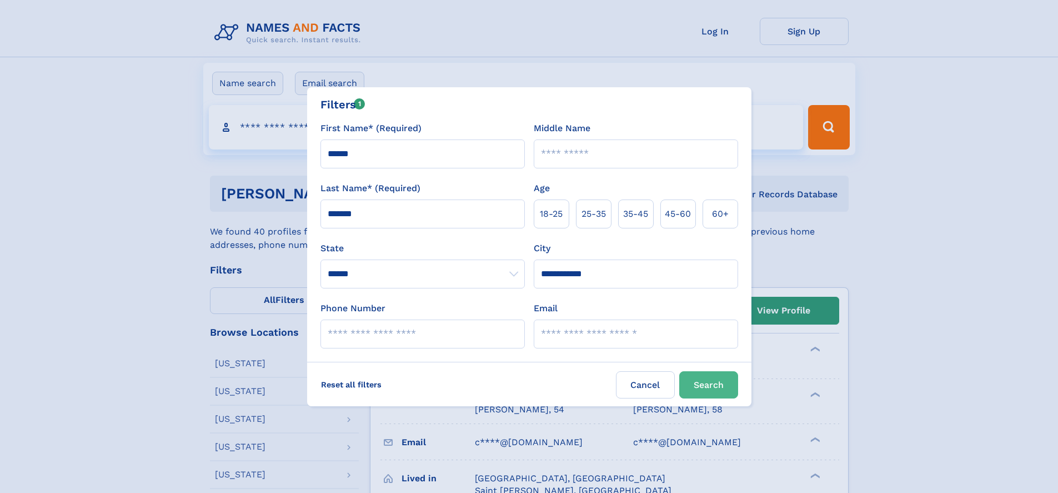 The image size is (1058, 493). I want to click on span: 60+, so click(721, 214).